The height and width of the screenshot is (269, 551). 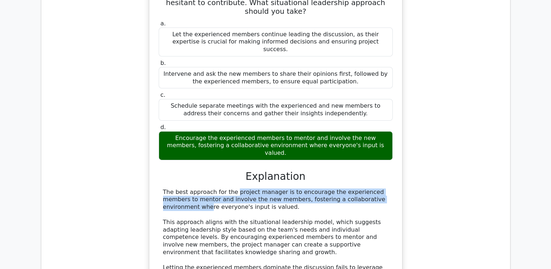 What do you see at coordinates (276, 42) in the screenshot?
I see `div: Let the experienced members continue leading the discussion, as their expertise is crucial for ma...` at bounding box center [276, 42].